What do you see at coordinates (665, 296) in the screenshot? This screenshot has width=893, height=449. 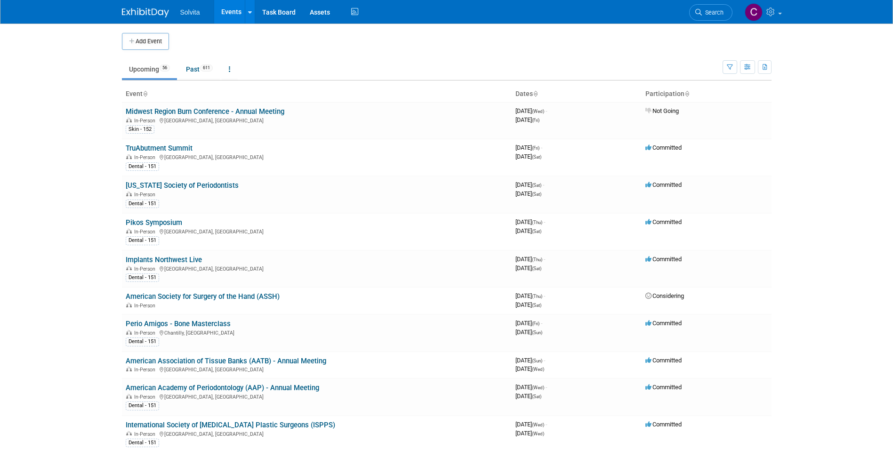 I see `span: Considering` at bounding box center [665, 296].